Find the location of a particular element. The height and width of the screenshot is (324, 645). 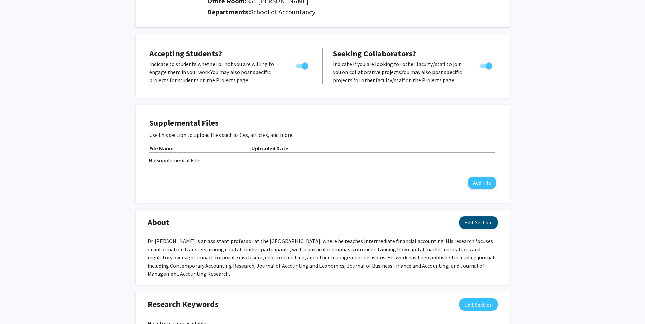

h2: Departments: is located at coordinates (352, 12).